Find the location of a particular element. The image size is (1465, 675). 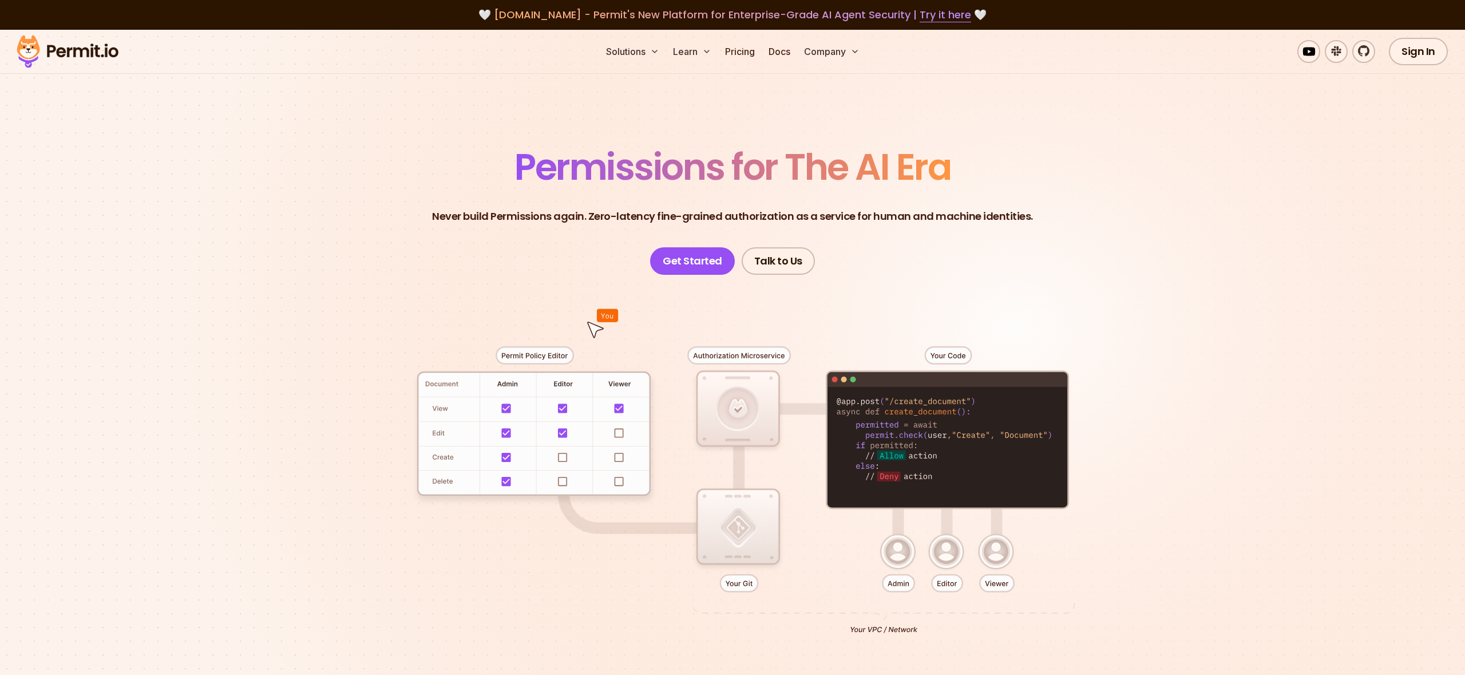

img: Permit logo is located at coordinates (68, 51).